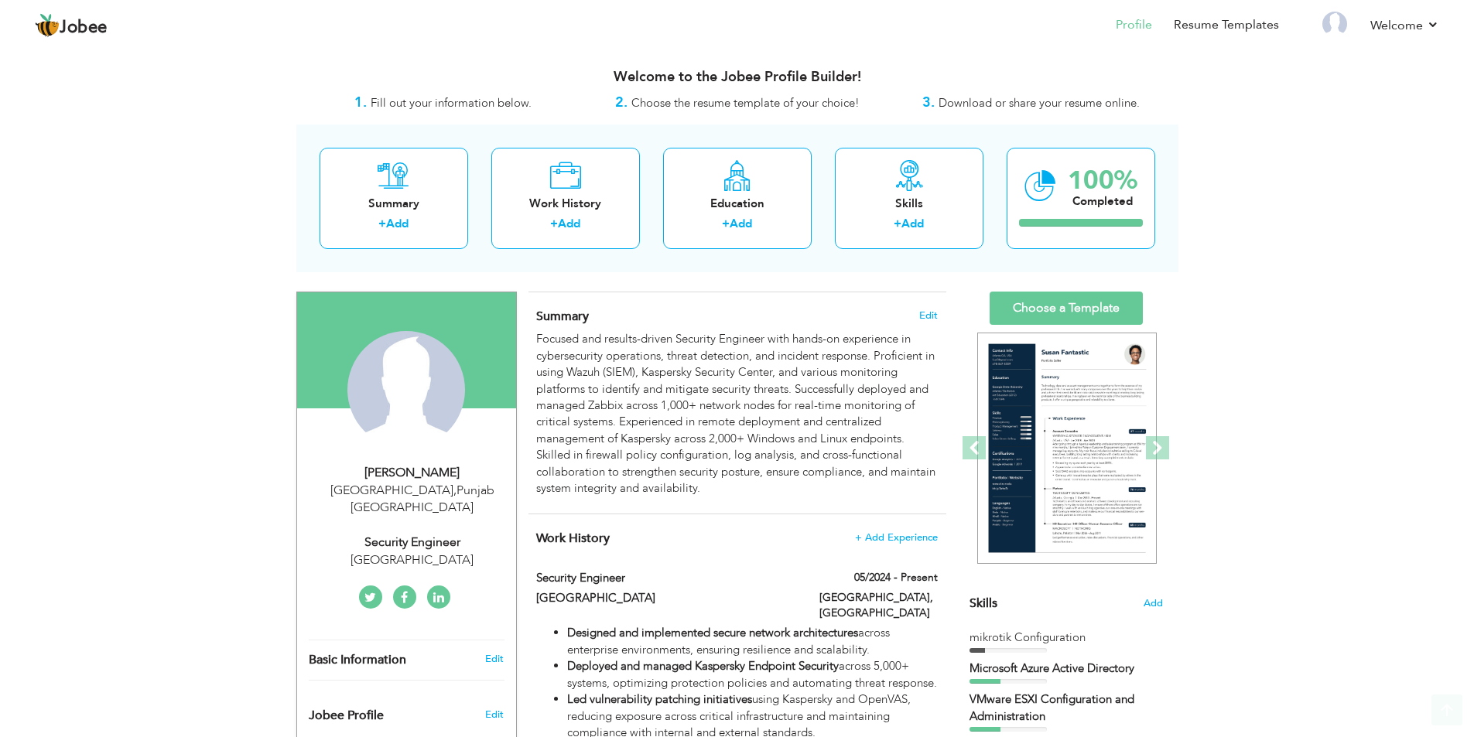  What do you see at coordinates (1066, 708) in the screenshot?
I see `div: VMware ESXI Configuration and Administration` at bounding box center [1066, 708].